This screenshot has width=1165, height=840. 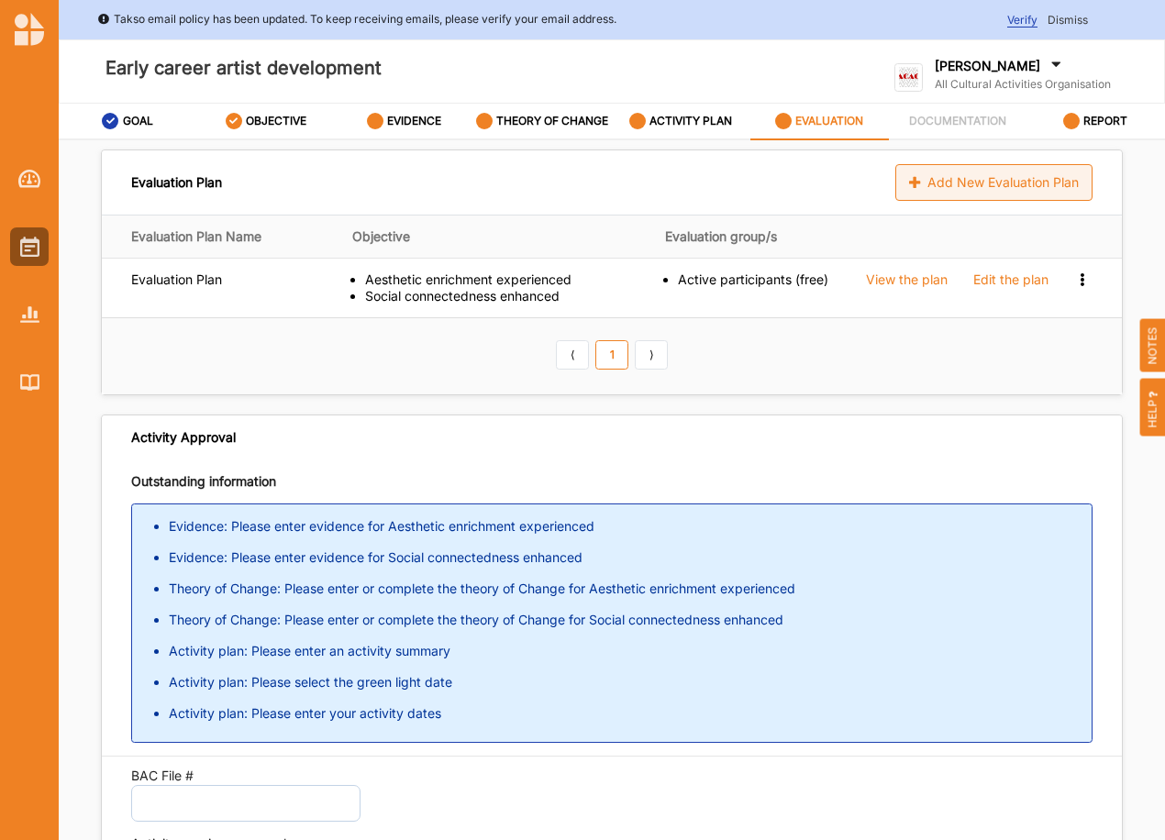 I want to click on label: EVIDENCE, so click(x=414, y=121).